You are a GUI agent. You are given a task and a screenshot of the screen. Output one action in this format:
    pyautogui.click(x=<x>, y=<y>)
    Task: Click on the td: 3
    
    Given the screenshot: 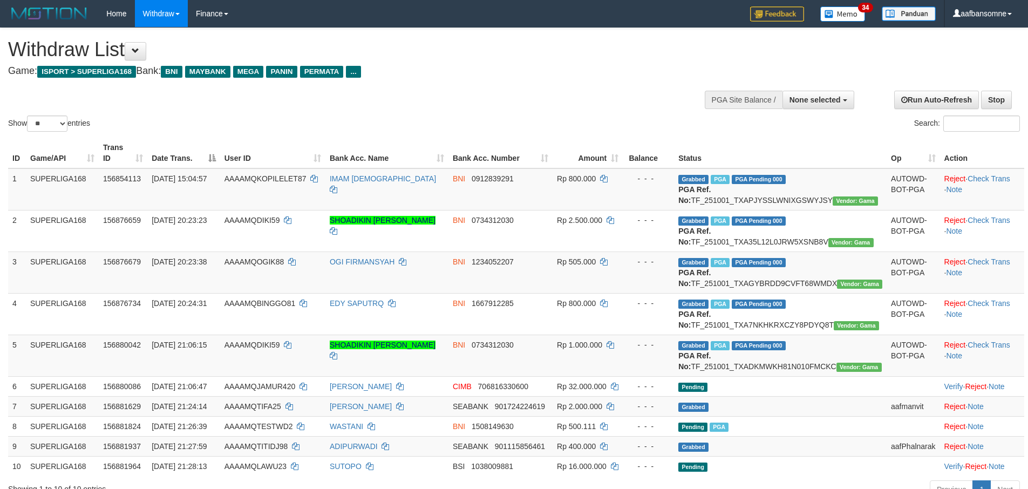 What is the action you would take?
    pyautogui.click(x=17, y=272)
    